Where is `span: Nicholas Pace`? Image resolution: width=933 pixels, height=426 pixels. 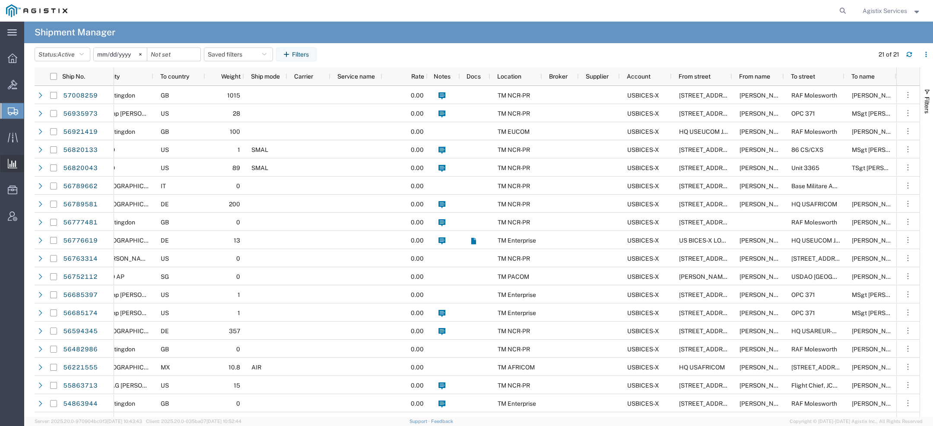
span: Nicholas Pace is located at coordinates (876, 259).